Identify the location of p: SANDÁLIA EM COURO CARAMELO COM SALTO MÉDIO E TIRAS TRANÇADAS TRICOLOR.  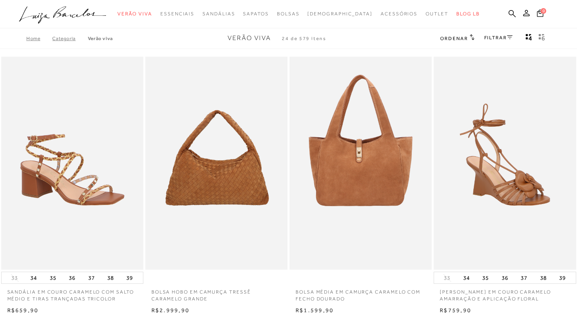
(72, 293).